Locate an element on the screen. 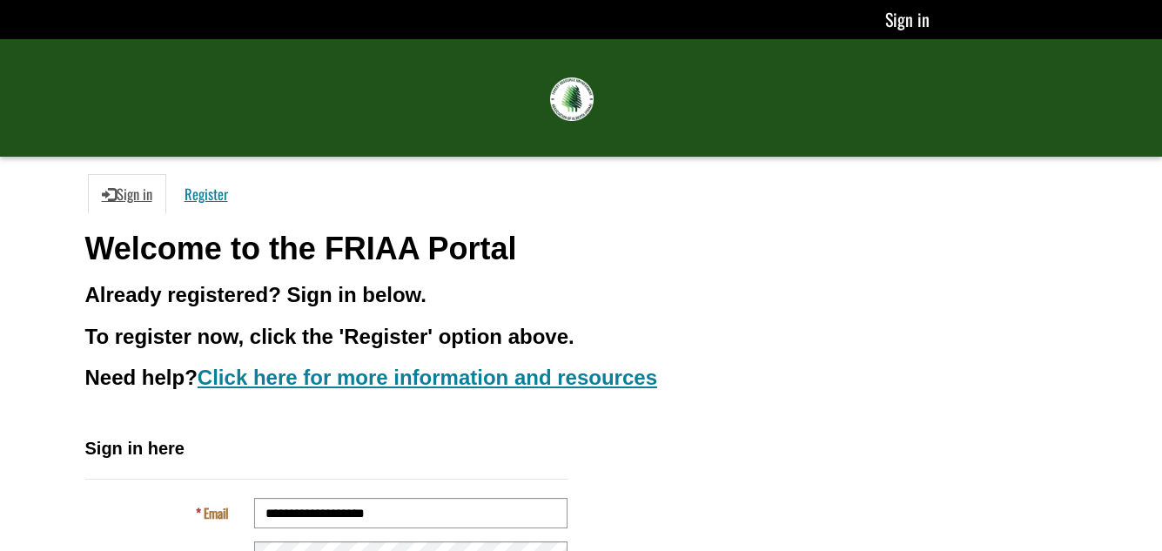  h3: To register now, click the 'Register' option above. is located at coordinates (582, 337).